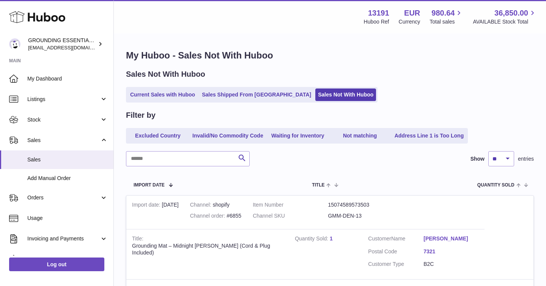 The width and height of the screenshot is (546, 286). Describe the element at coordinates (396, 252) in the screenshot. I see `dt: Postal Code` at that location.